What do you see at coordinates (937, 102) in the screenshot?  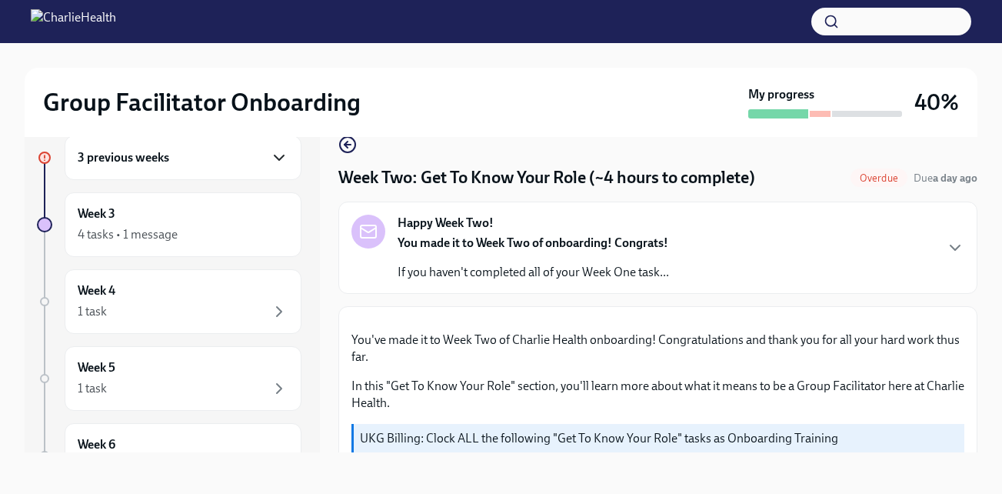 I see `h3: 40%` at bounding box center [937, 102].